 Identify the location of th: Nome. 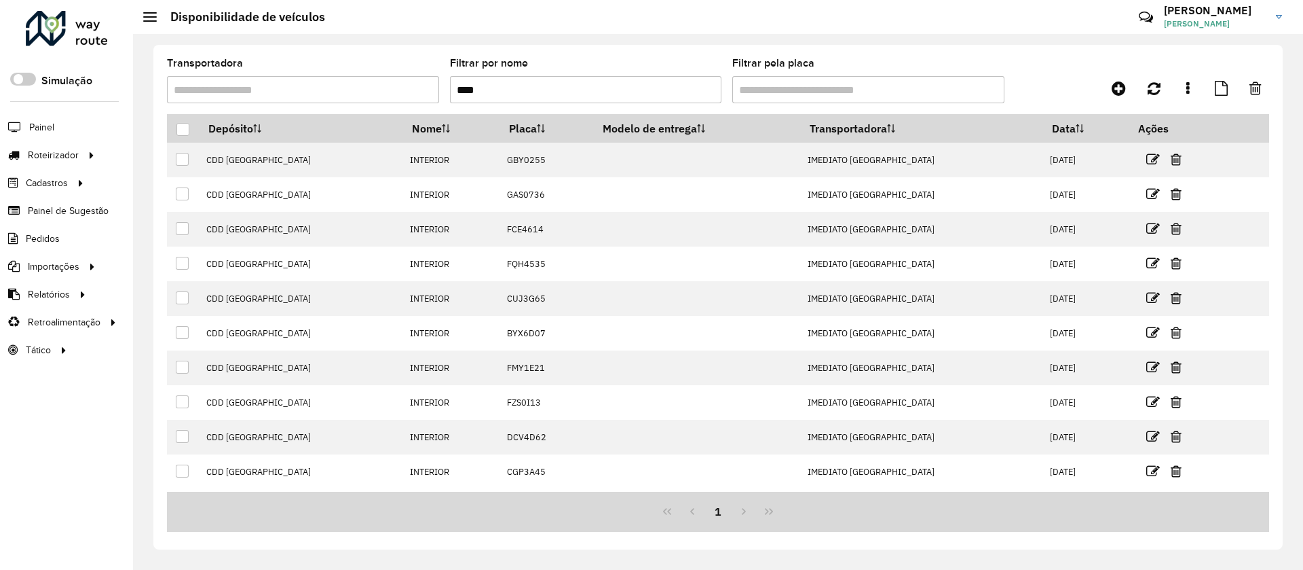
(451, 128).